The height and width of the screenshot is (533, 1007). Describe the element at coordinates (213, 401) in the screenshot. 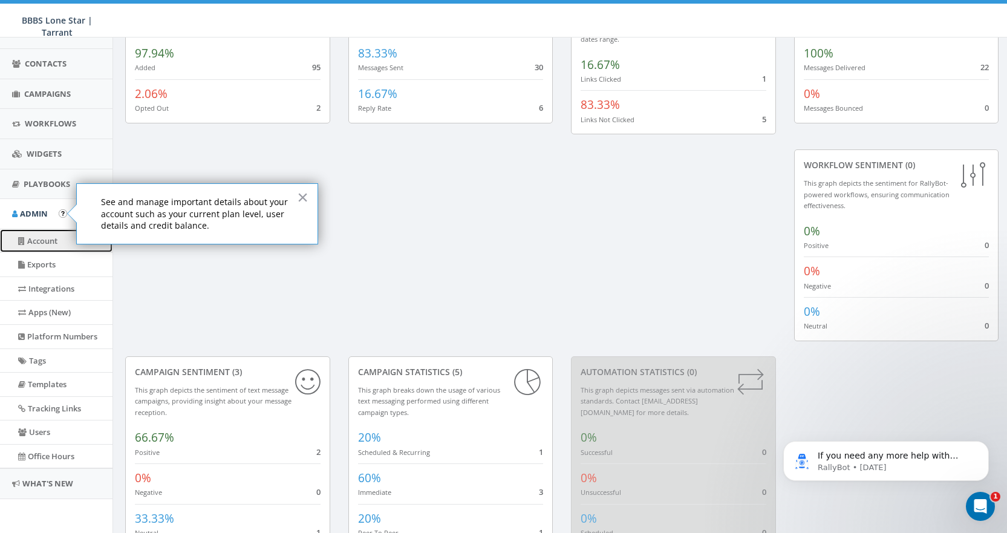

I see `small: This graph depicts the sentiment of text message campaigns, providing insight about your message ...` at that location.